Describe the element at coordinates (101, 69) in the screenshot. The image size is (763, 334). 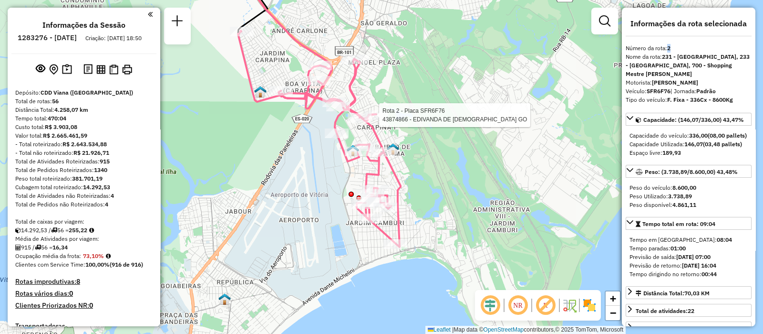
I see `button: Visualizar relatório de Roteirização` at that location.